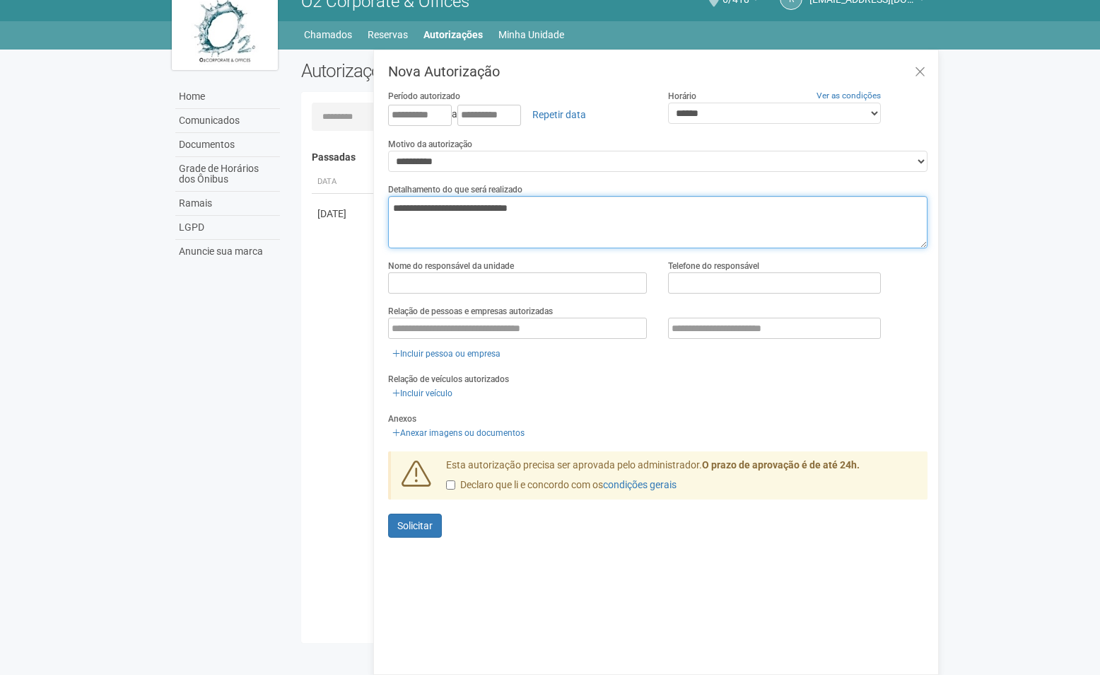 The height and width of the screenshot is (675, 1100). Describe the element at coordinates (415, 525) in the screenshot. I see `button: Solicitar` at that location.